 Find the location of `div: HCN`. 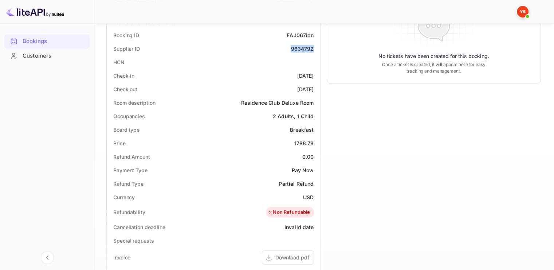

div: HCN is located at coordinates (119, 62).